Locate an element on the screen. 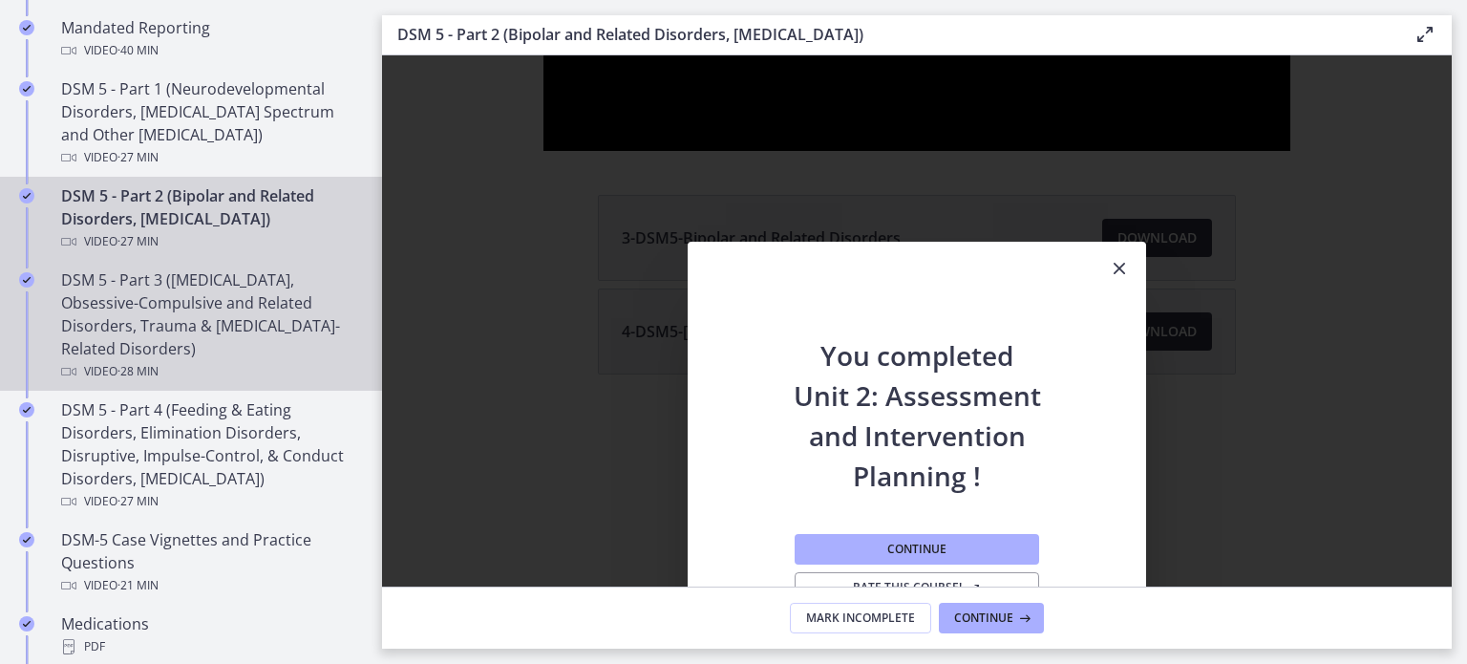  div: DSM-5 Case Vignettes and Practice Questions is located at coordinates (210, 562).